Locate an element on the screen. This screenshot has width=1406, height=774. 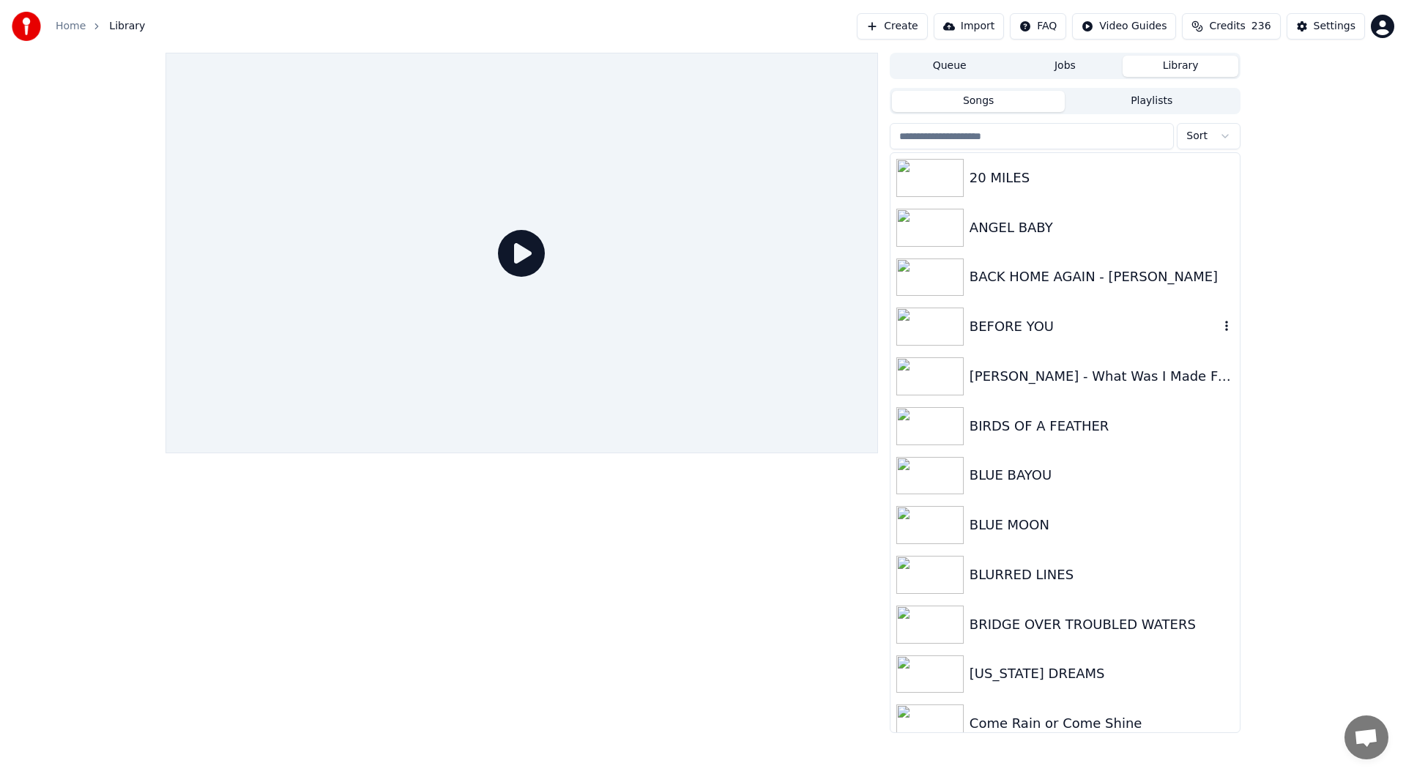
button: Songs is located at coordinates (978, 101).